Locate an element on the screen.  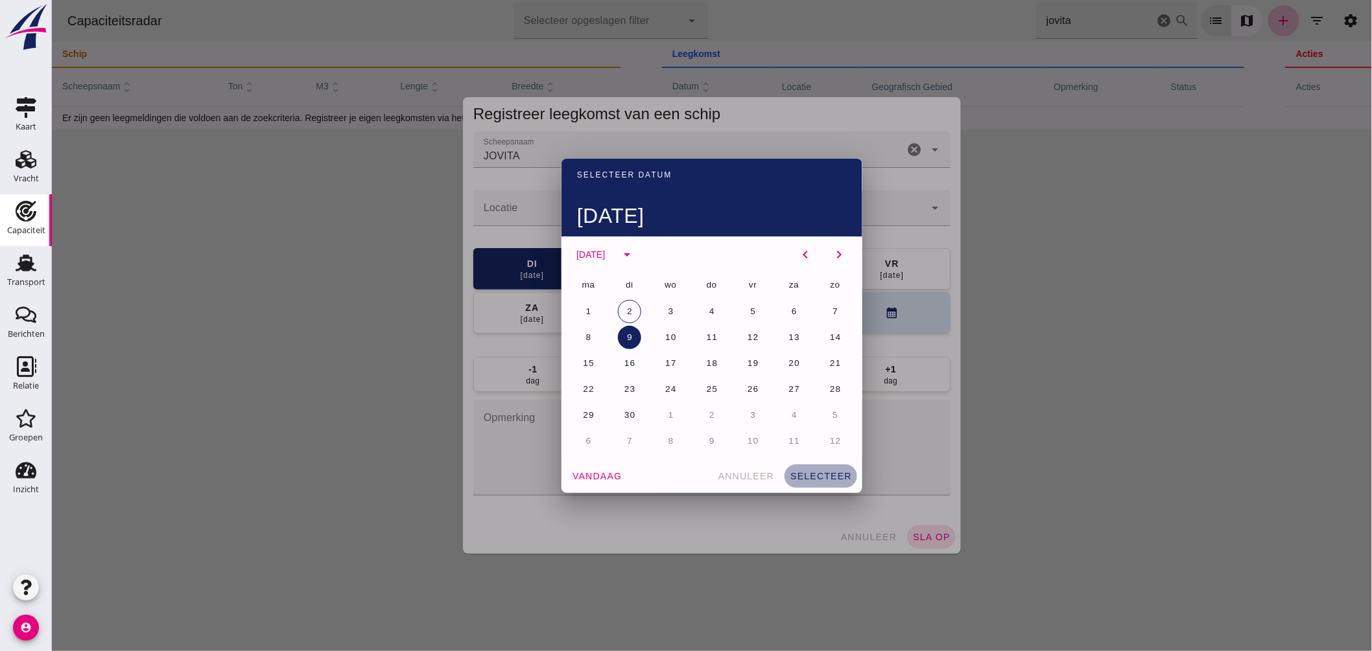
div: Selecteer datum is located at coordinates (572, 175).